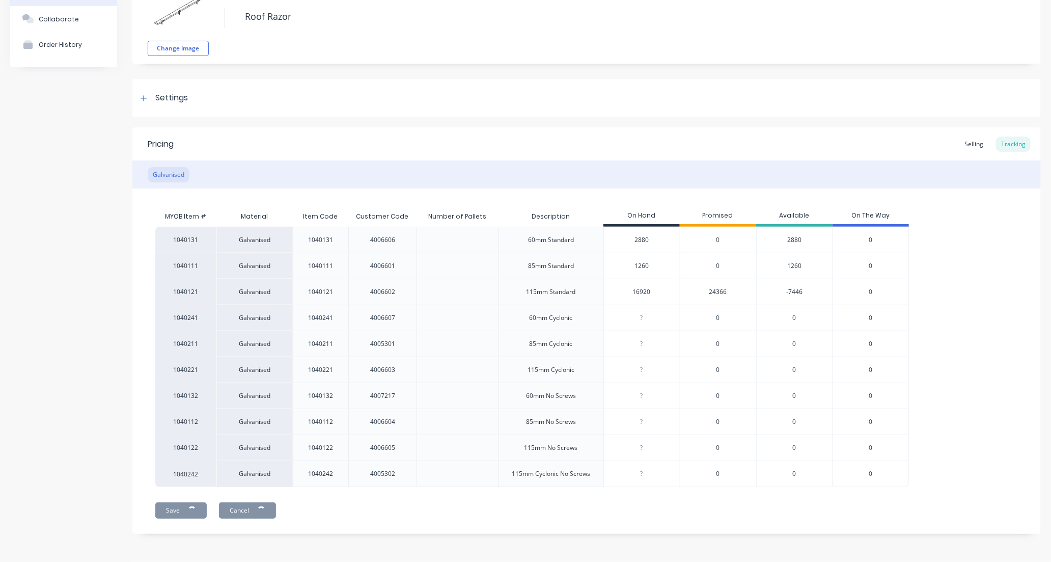  What do you see at coordinates (551, 473) in the screenshot?
I see `div: 115mm Cyclonic No Screws` at bounding box center [551, 473].